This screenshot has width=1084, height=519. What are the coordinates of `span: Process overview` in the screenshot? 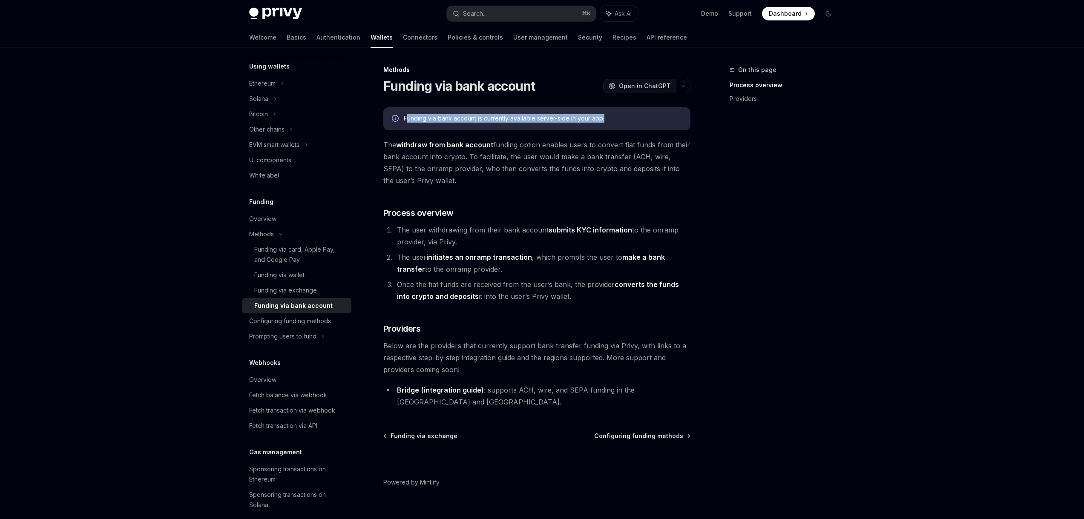 It's located at (418, 213).